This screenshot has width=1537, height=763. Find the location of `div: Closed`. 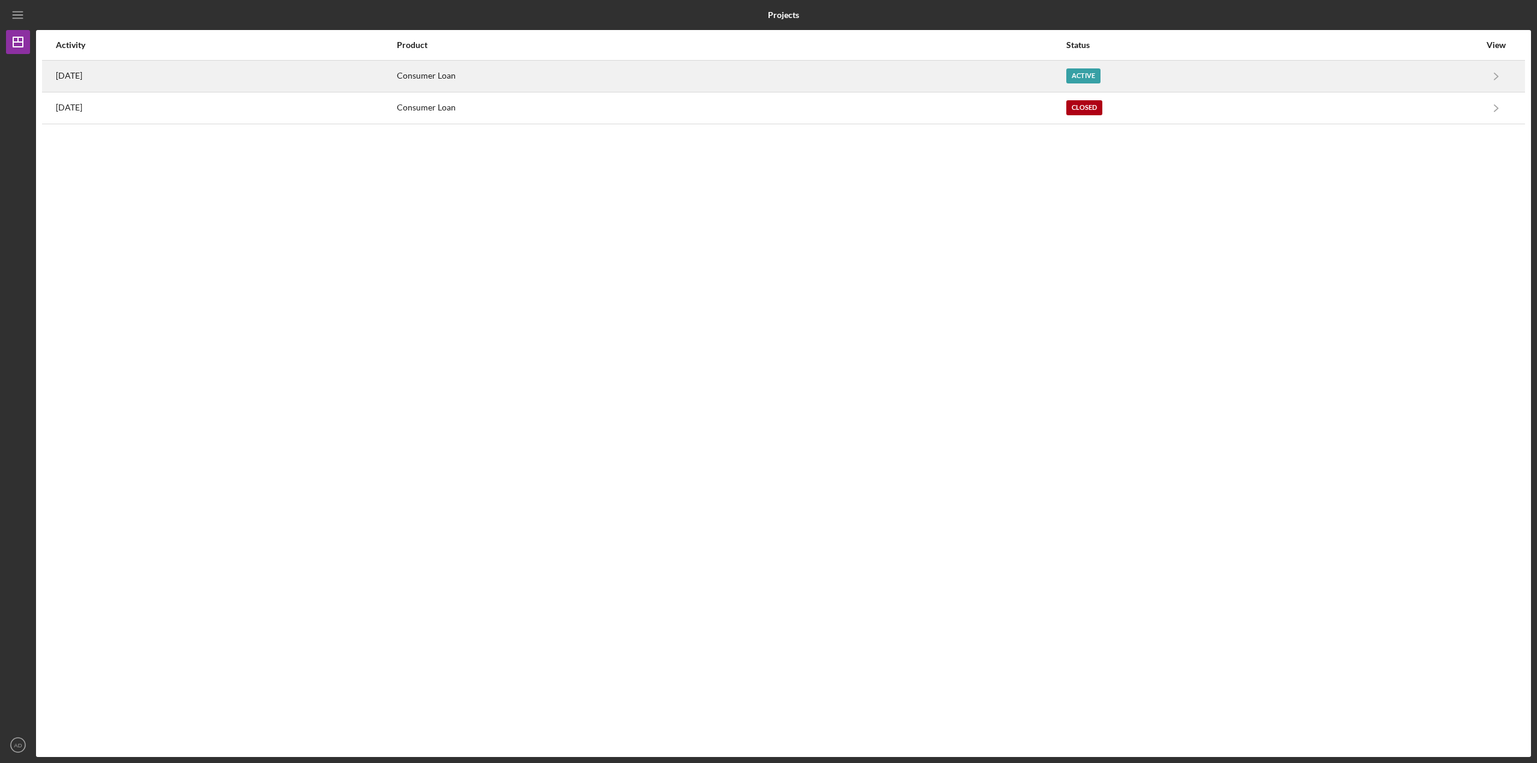

div: Closed is located at coordinates (1084, 107).